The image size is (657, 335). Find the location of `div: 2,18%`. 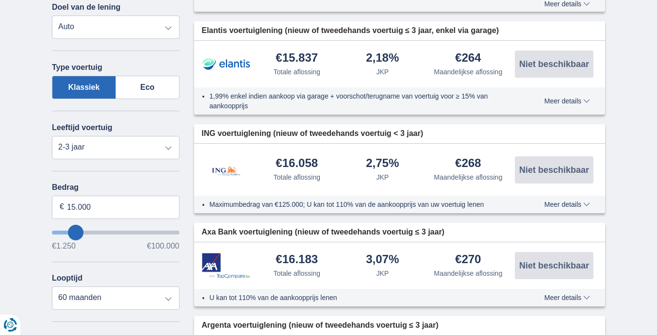

div: 2,18% is located at coordinates (382, 58).